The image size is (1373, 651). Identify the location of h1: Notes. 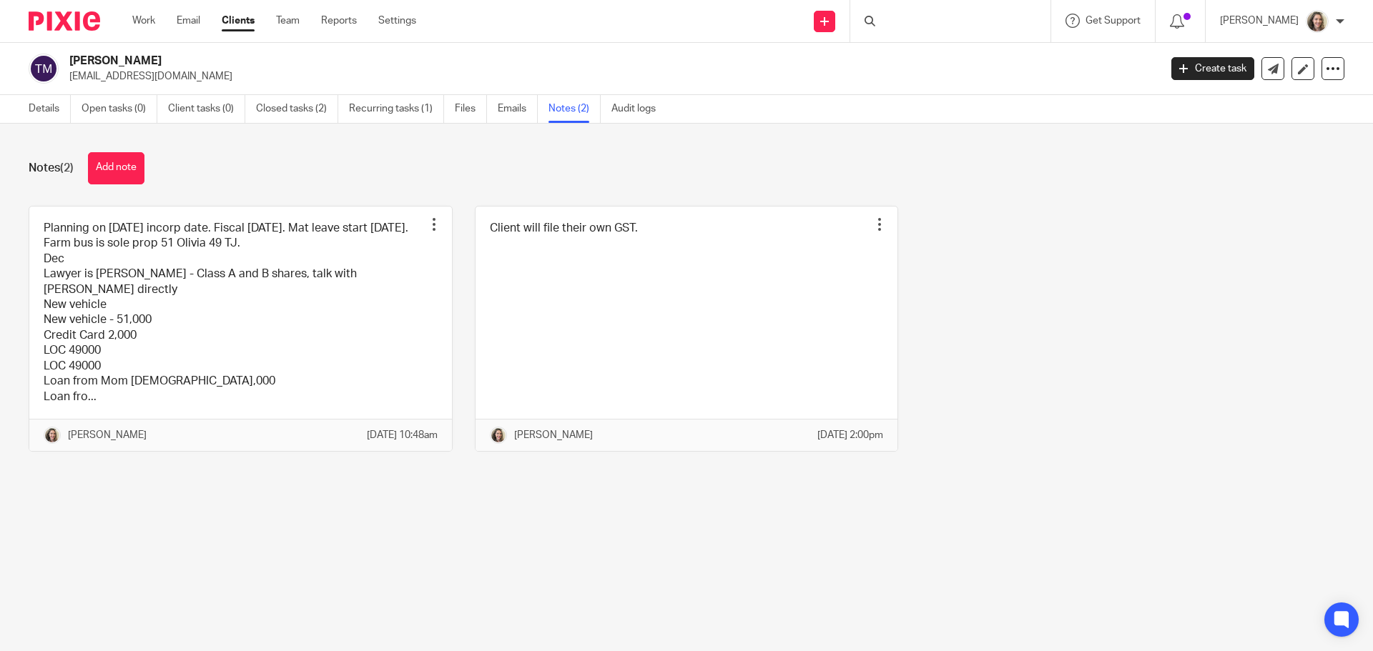
(51, 168).